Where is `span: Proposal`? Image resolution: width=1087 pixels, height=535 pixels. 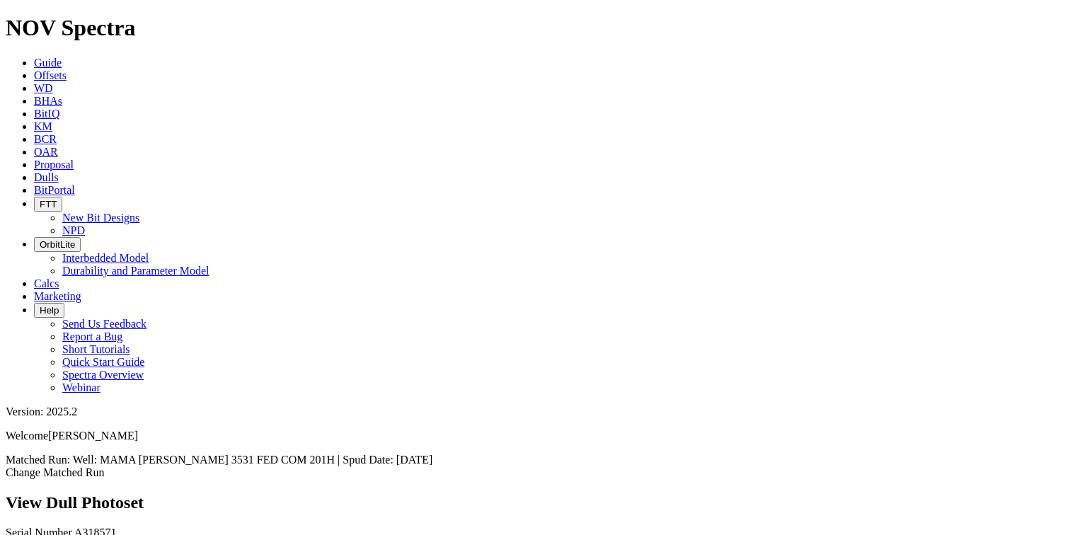 span: Proposal is located at coordinates (54, 164).